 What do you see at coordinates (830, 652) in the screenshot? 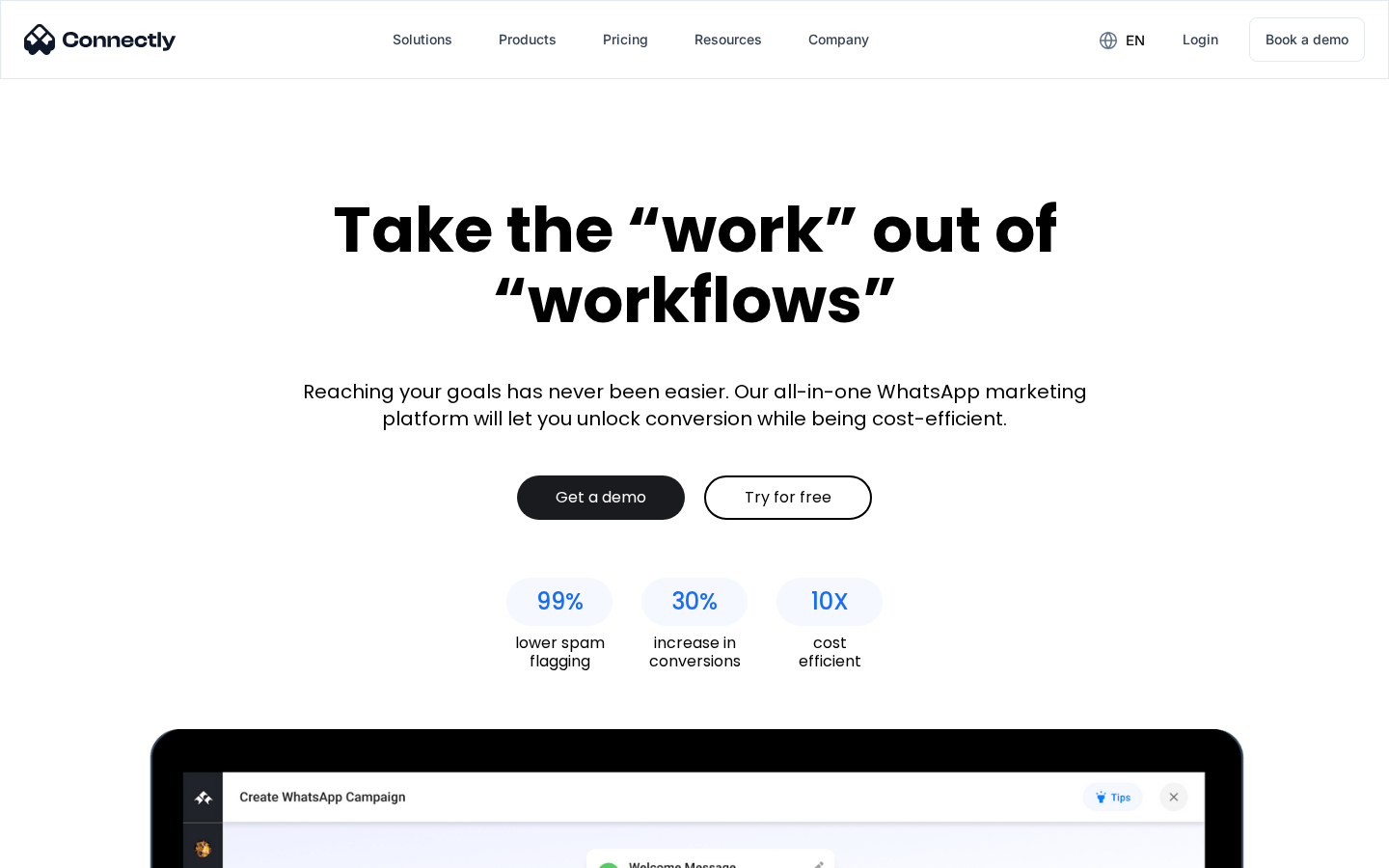
I see `div: cost efficient` at bounding box center [830, 652].